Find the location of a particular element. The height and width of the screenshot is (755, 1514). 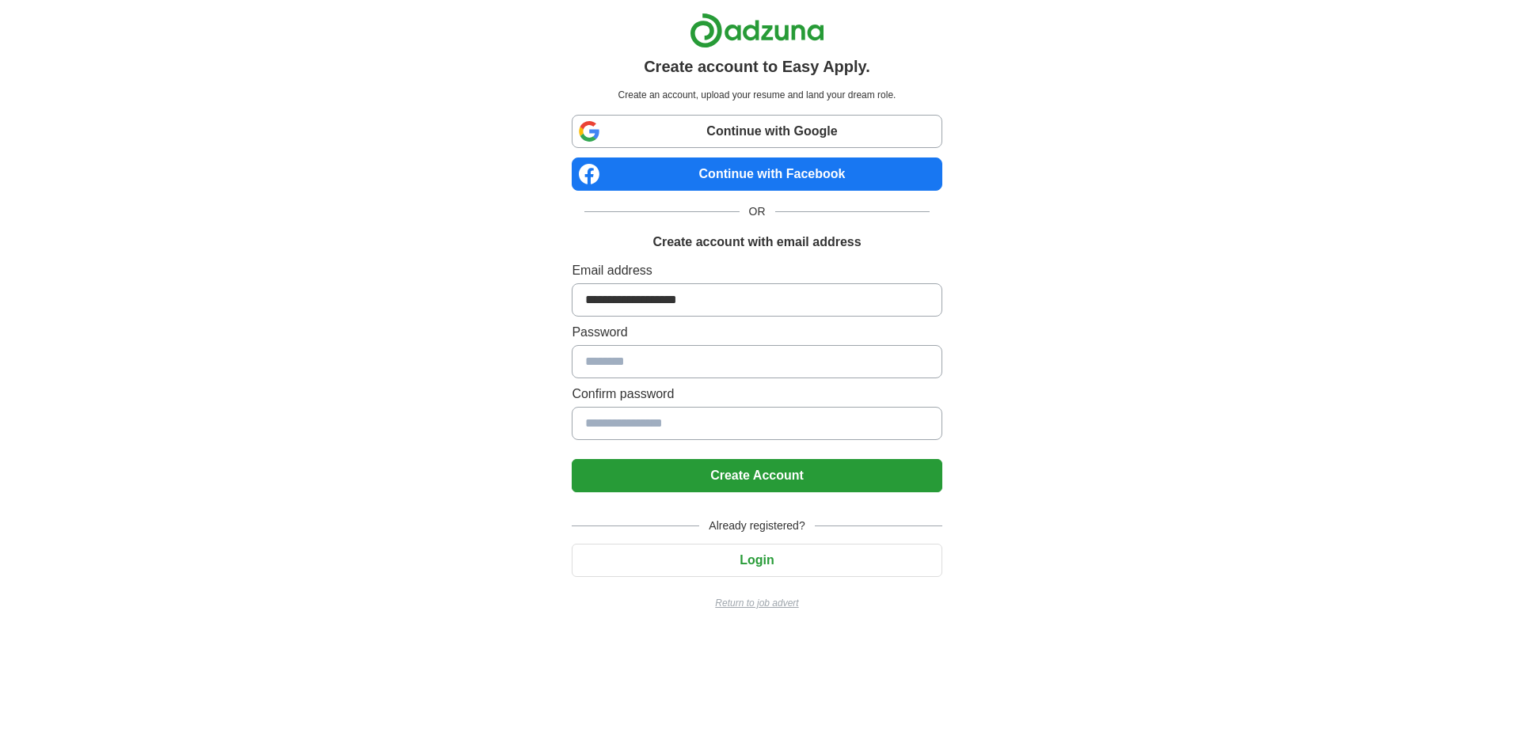

span: OR is located at coordinates (757, 211).